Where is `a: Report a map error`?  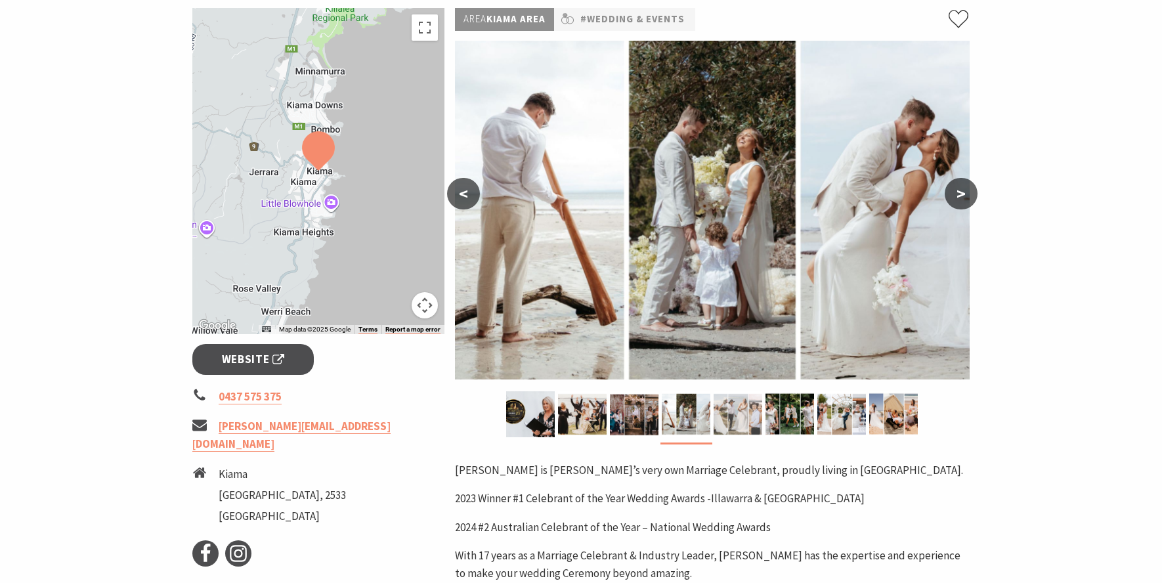 a: Report a map error is located at coordinates (413, 330).